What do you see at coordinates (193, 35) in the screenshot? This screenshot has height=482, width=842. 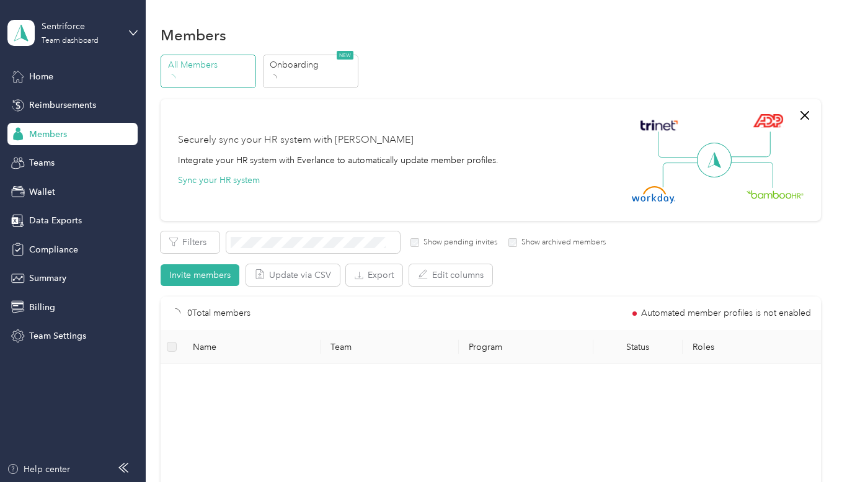 I see `h1: Members` at bounding box center [193, 35].